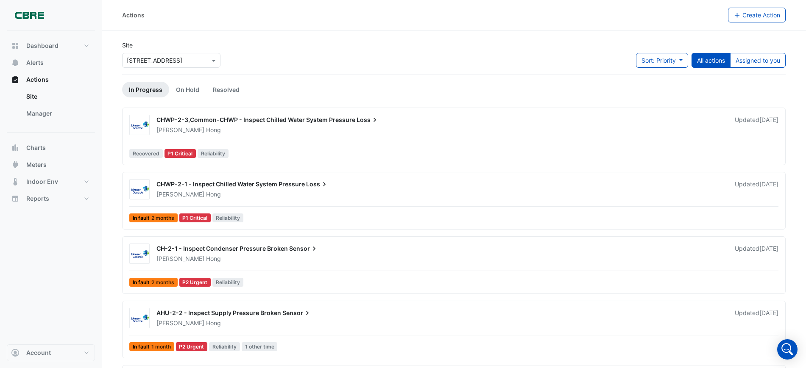 Image resolution: width=806 pixels, height=368 pixels. What do you see at coordinates (35, 63) in the screenshot?
I see `span: Alerts` at bounding box center [35, 63].